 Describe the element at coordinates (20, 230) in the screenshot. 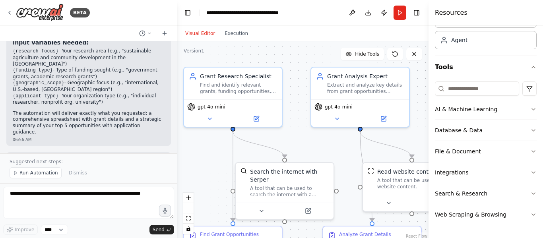

I see `button: Improve` at that location.